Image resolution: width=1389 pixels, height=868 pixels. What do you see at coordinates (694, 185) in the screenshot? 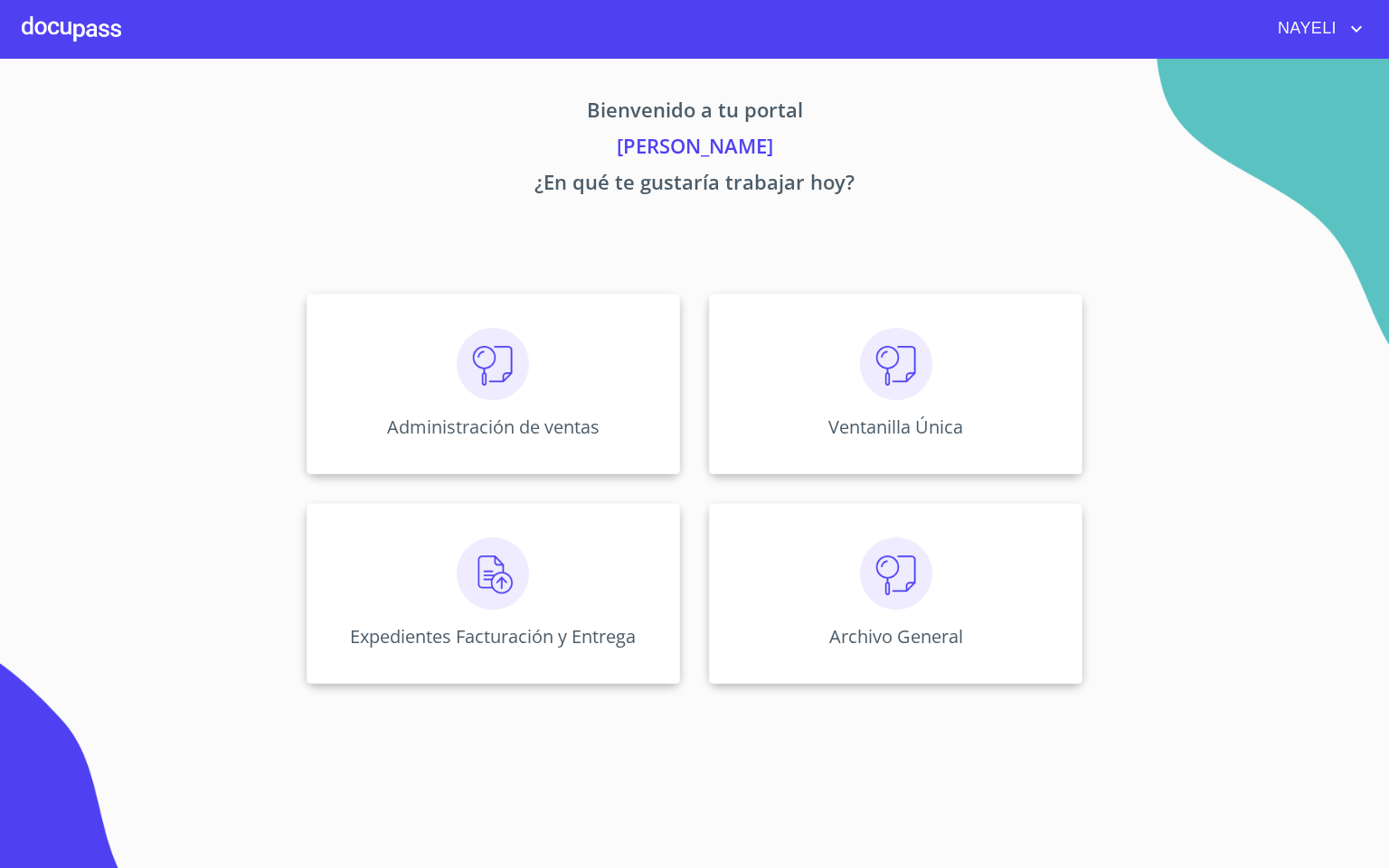
I see `p: ¿En qué te gustaría trabajar hoy?` at bounding box center [694, 185].